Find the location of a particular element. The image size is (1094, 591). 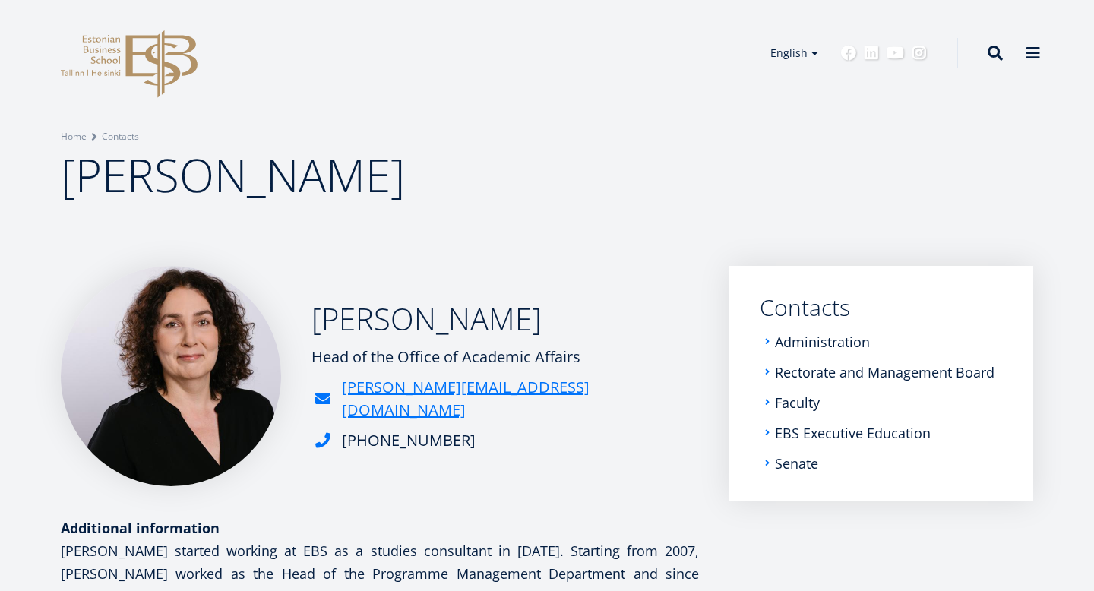

a: Senate is located at coordinates (797, 464).